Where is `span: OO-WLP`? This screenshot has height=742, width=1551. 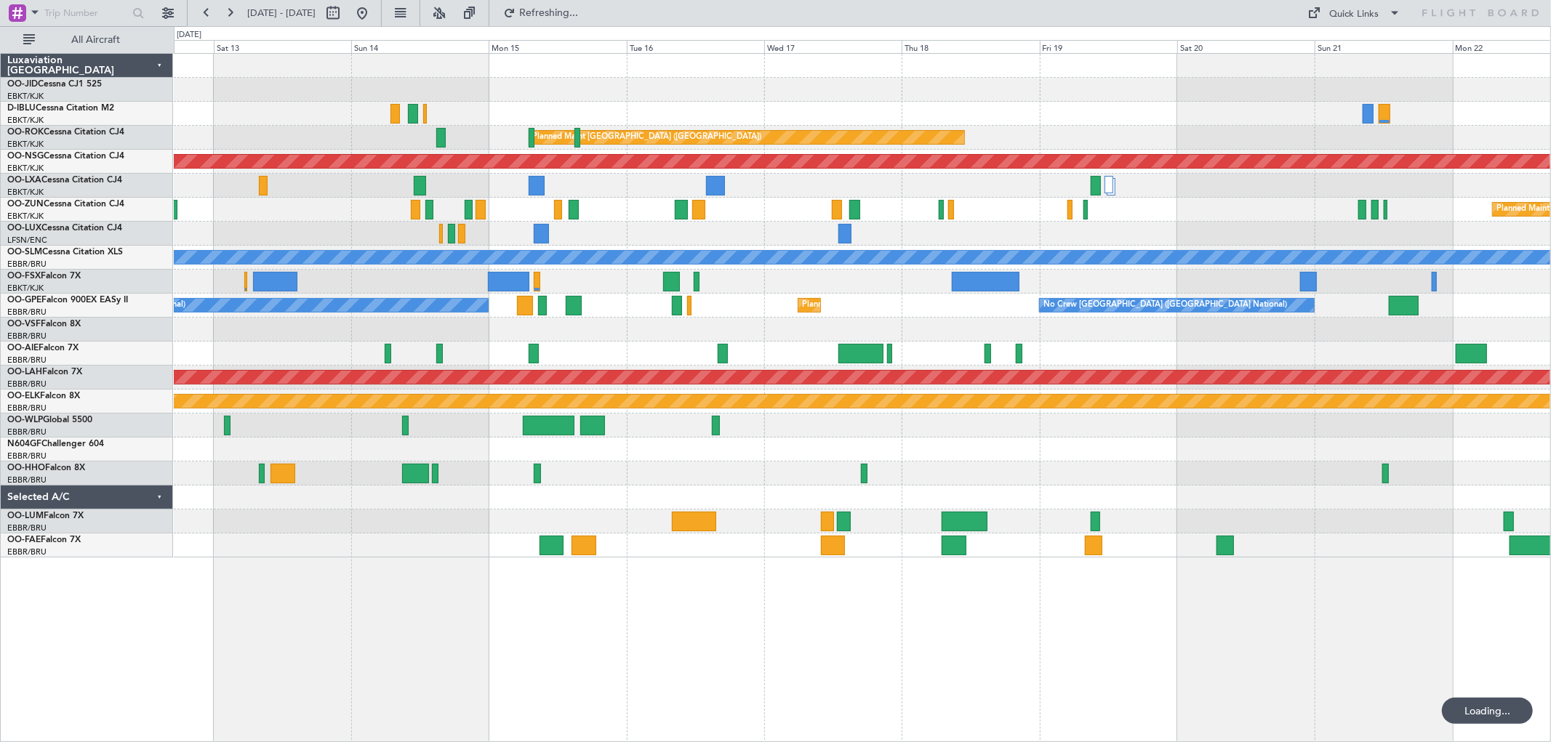 span: OO-WLP is located at coordinates (25, 420).